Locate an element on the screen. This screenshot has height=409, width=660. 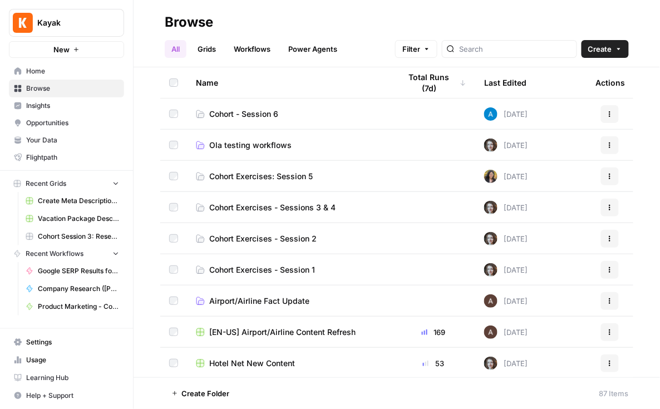
span: Recent Grids is located at coordinates (46, 184).